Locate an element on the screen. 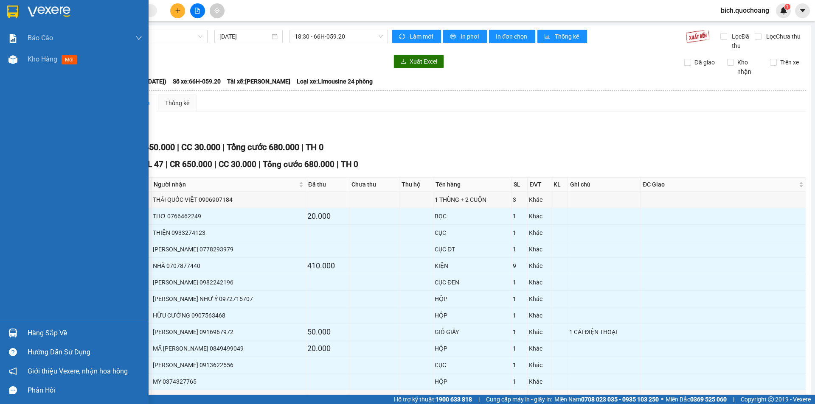  span: 1 is located at coordinates (787, 7).